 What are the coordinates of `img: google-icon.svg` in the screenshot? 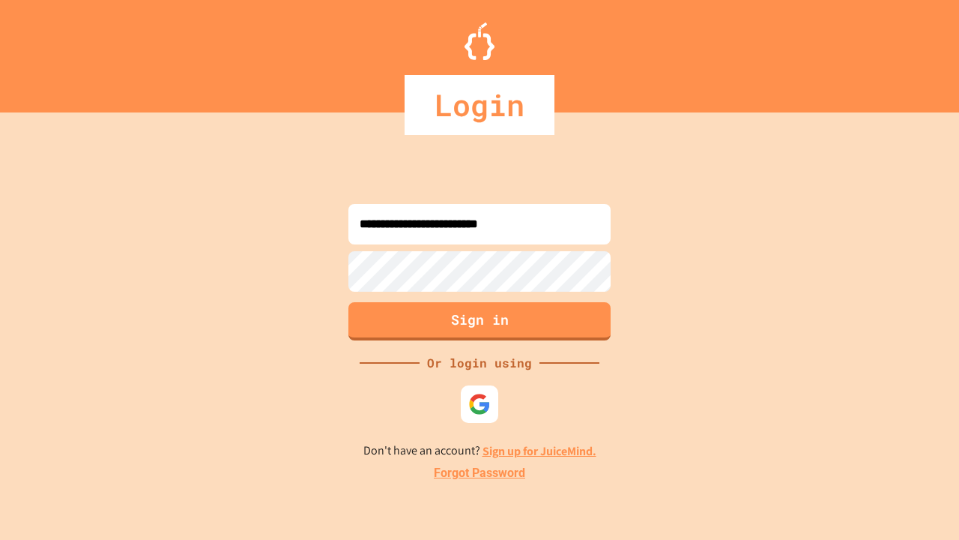 It's located at (480, 404).